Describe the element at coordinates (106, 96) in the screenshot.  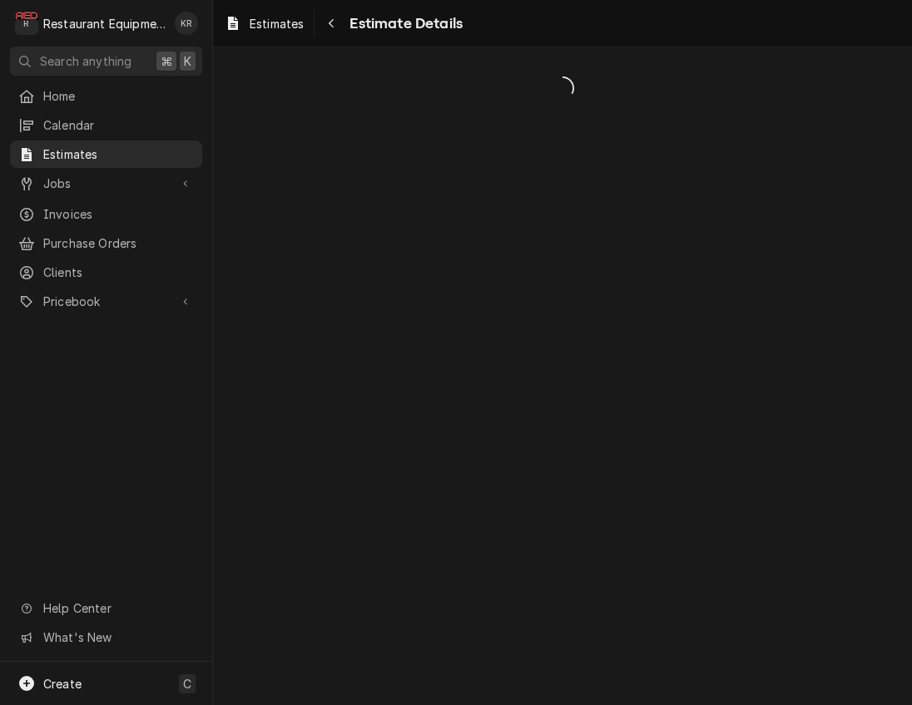
I see `a: Home` at that location.